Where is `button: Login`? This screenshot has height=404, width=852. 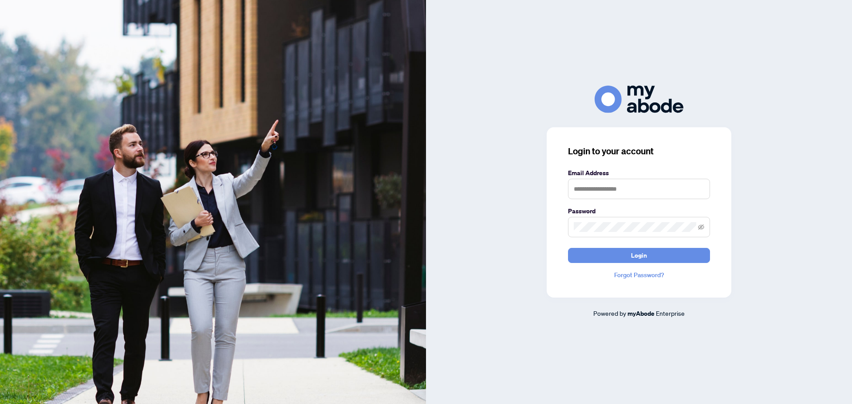
button: Login is located at coordinates (639, 256).